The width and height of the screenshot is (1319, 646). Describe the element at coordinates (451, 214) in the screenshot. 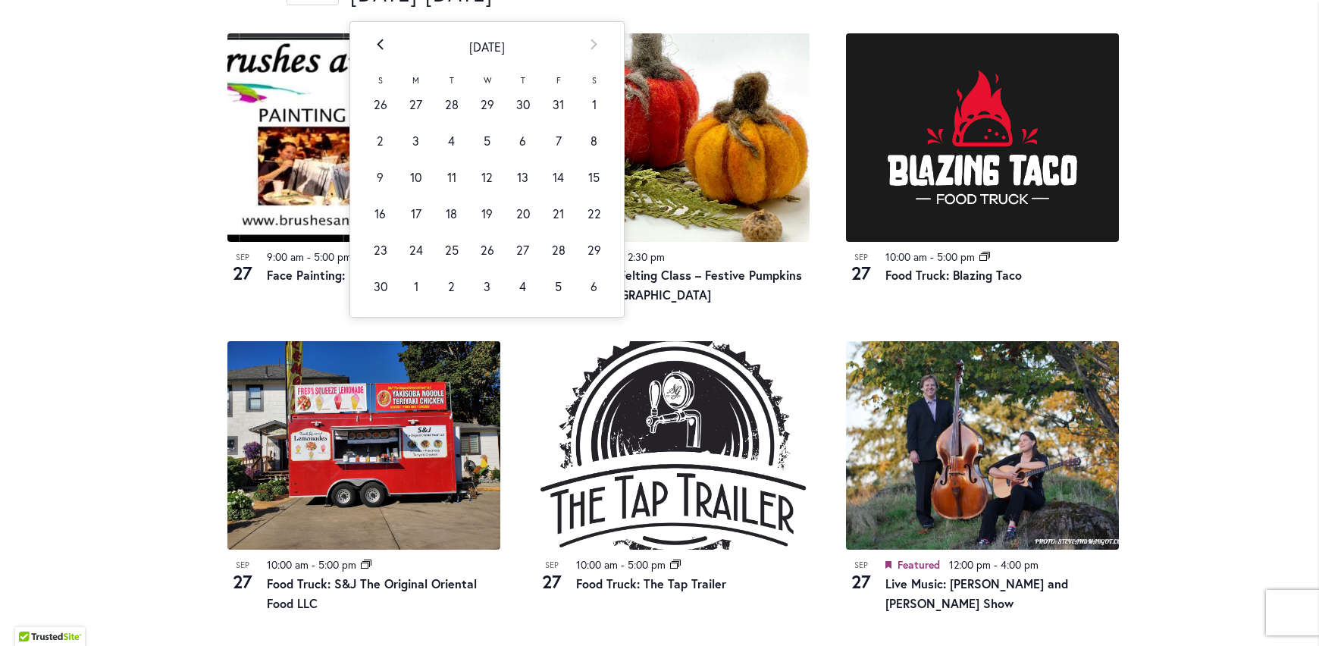

I see `td: 18` at that location.